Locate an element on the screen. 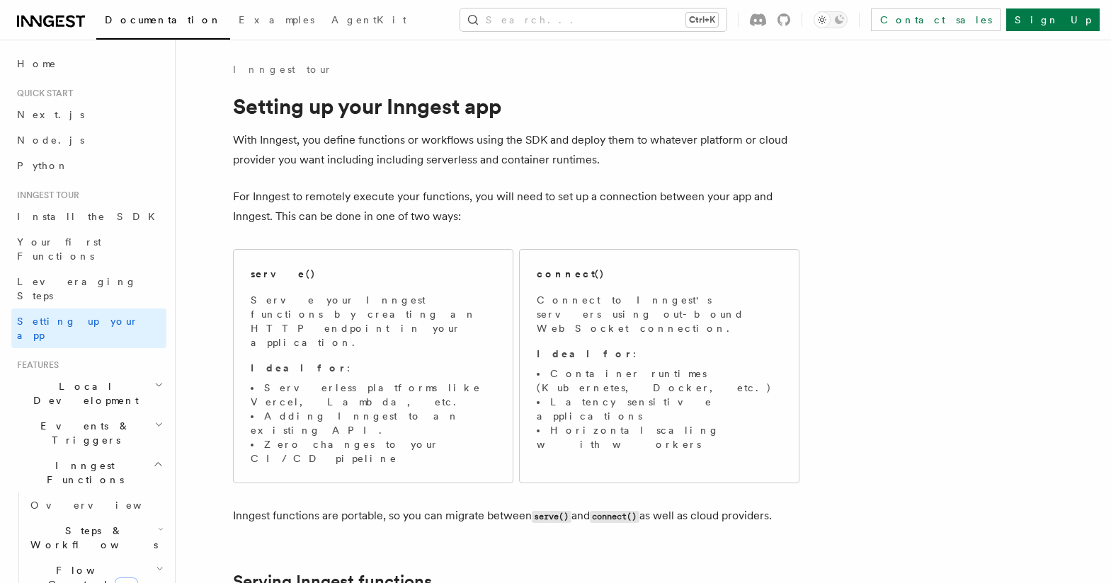 This screenshot has height=583, width=1111. button: Events & Triggers is located at coordinates (88, 433).